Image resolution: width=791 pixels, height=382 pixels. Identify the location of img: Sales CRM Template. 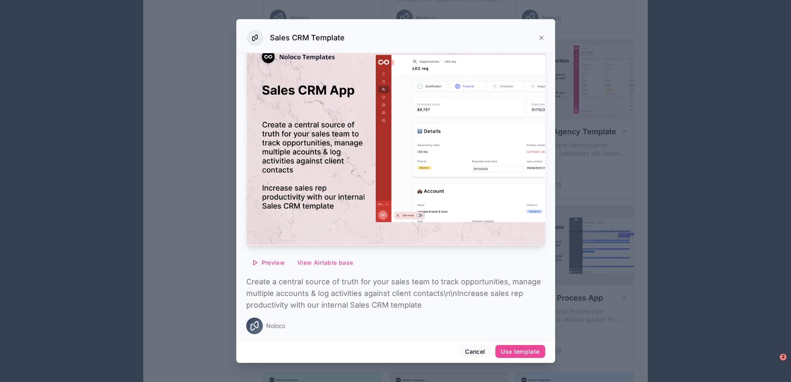
(396, 137).